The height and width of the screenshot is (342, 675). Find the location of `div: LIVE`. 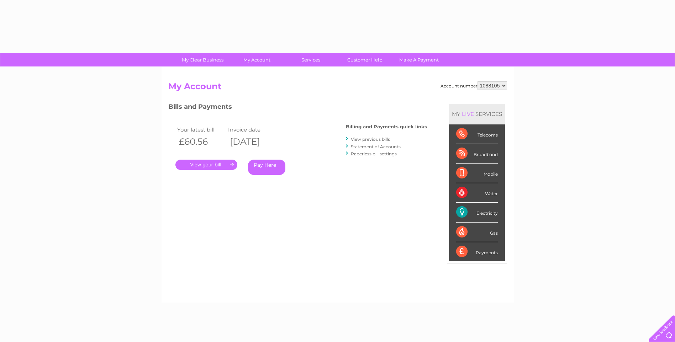

div: LIVE is located at coordinates (468, 114).